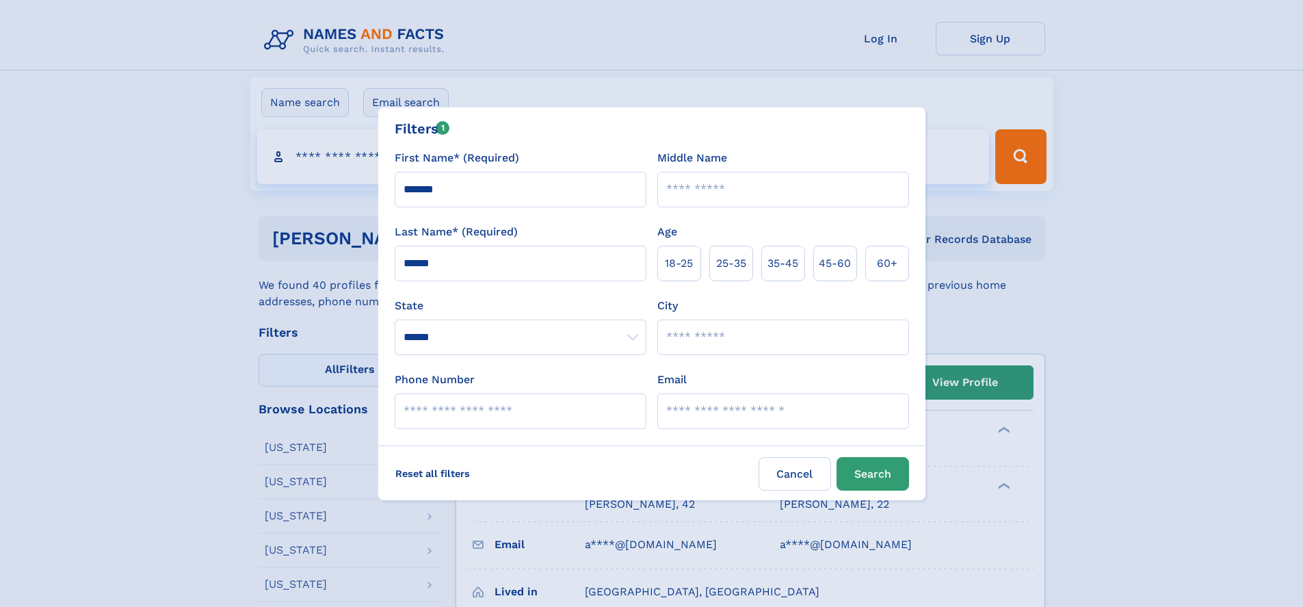 The image size is (1303, 607). What do you see at coordinates (731, 263) in the screenshot?
I see `span: 25‑35` at bounding box center [731, 263].